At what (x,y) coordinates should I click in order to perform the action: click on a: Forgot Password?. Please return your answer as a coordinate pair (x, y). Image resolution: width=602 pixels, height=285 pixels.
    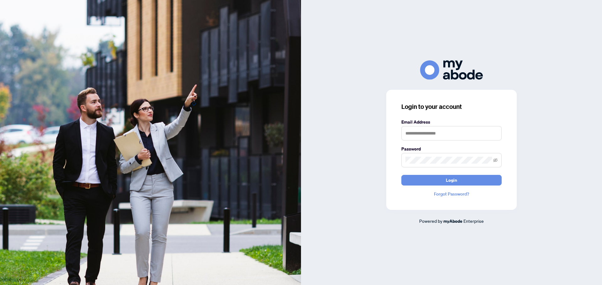
    Looking at the image, I should click on (451, 194).